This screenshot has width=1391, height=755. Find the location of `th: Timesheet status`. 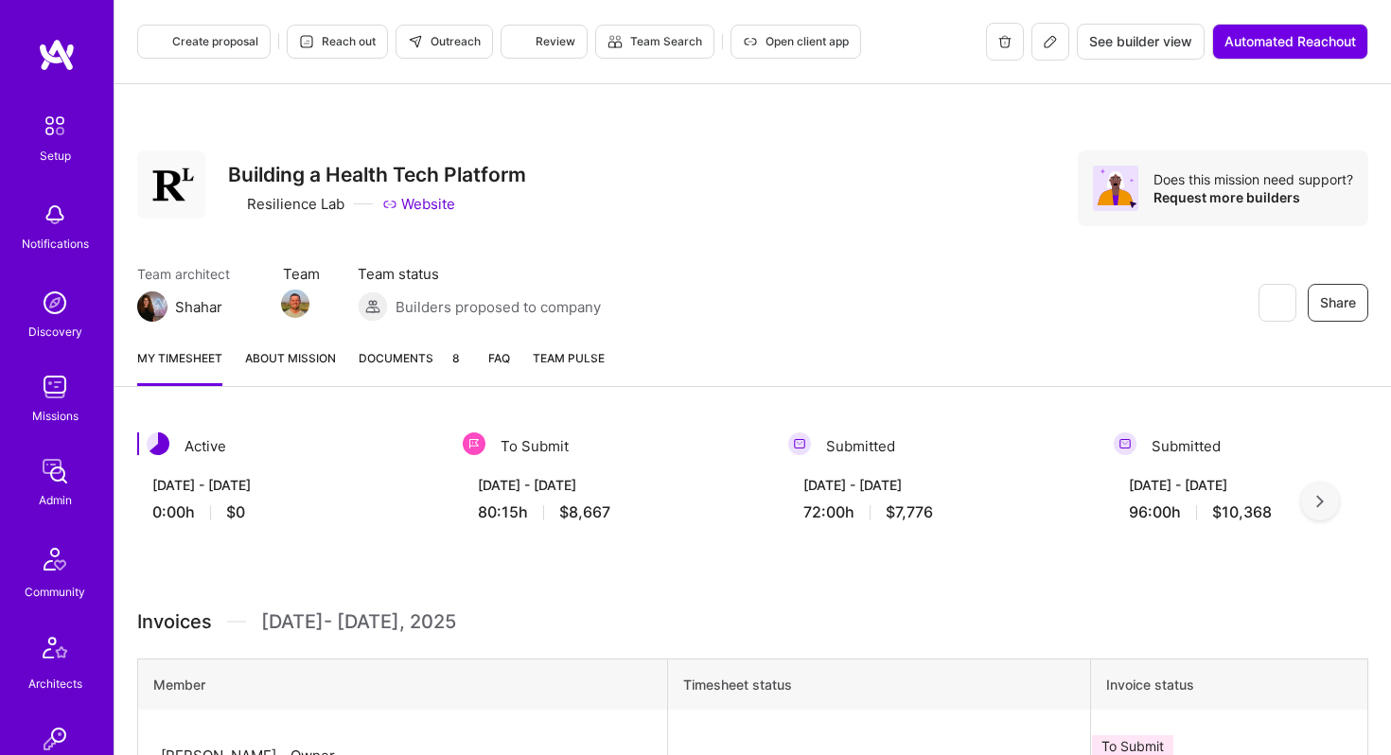

th: Timesheet status is located at coordinates (879, 685).